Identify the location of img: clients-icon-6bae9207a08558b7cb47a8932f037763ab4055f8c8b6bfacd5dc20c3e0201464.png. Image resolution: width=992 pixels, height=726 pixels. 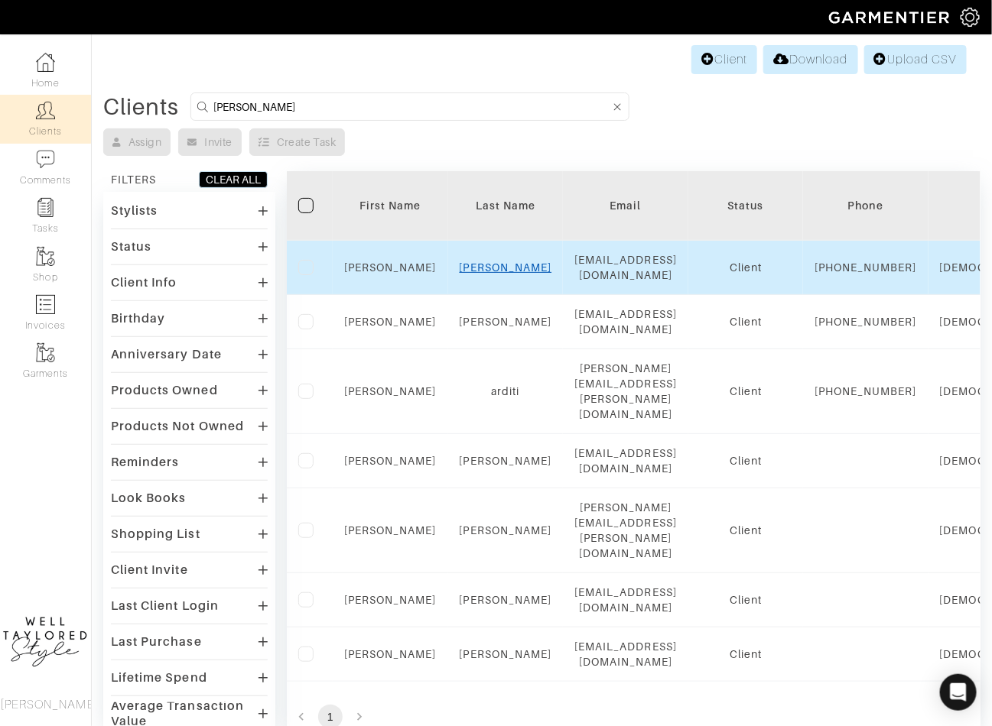
(45, 110).